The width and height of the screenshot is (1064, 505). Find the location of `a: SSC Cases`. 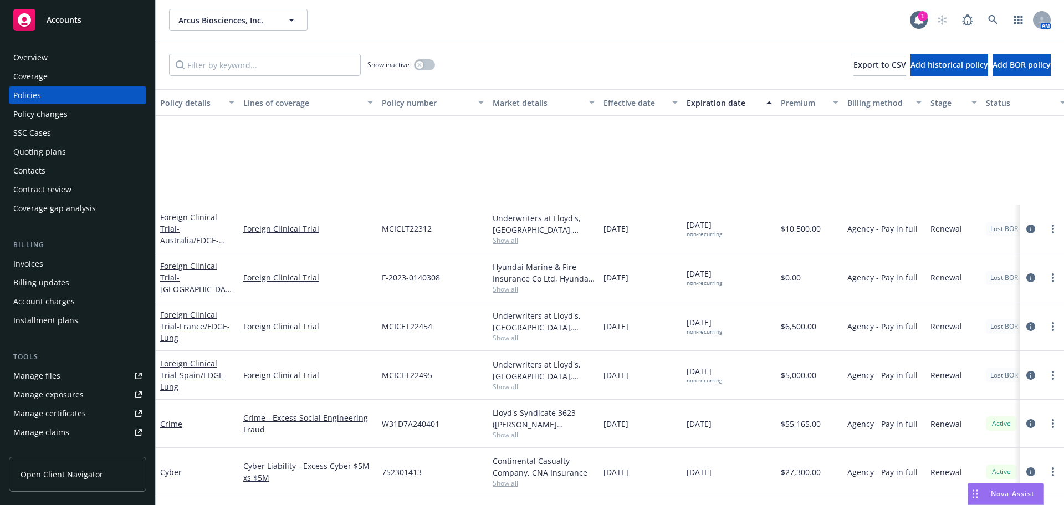

a: SSC Cases is located at coordinates (78, 133).